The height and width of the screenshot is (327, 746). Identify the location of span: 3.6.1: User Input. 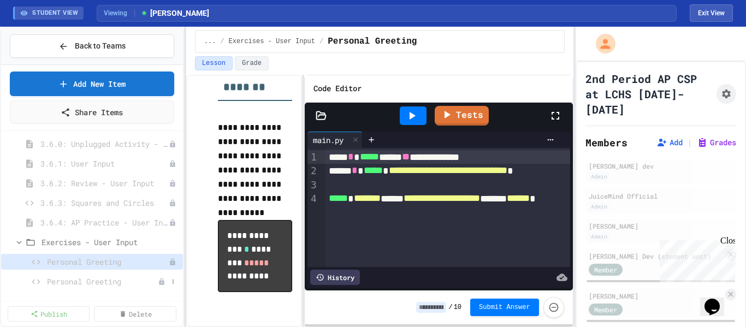
(104, 163).